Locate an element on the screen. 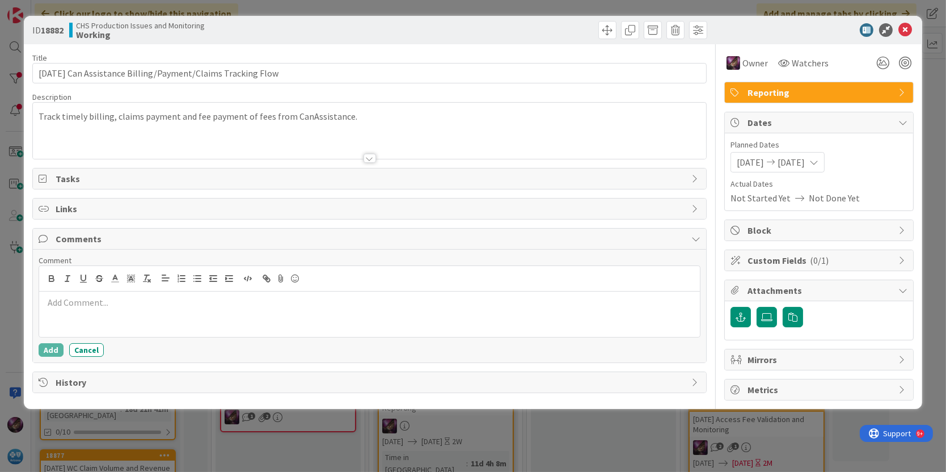 The height and width of the screenshot is (472, 946). span: Reporting is located at coordinates (820, 92).